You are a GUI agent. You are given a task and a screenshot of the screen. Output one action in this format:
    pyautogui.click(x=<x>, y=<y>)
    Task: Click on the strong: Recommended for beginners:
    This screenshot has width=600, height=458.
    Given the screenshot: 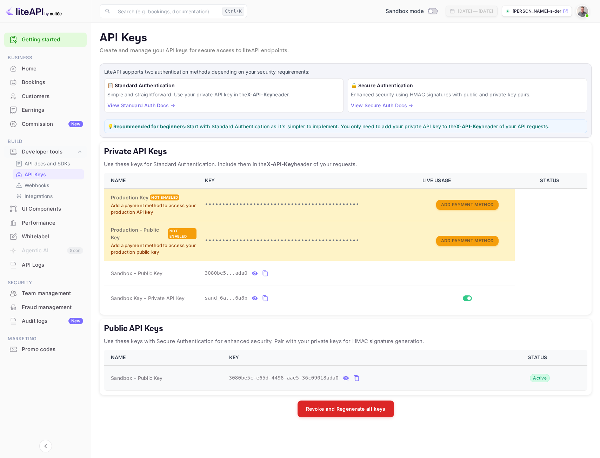 What is the action you would take?
    pyautogui.click(x=150, y=126)
    